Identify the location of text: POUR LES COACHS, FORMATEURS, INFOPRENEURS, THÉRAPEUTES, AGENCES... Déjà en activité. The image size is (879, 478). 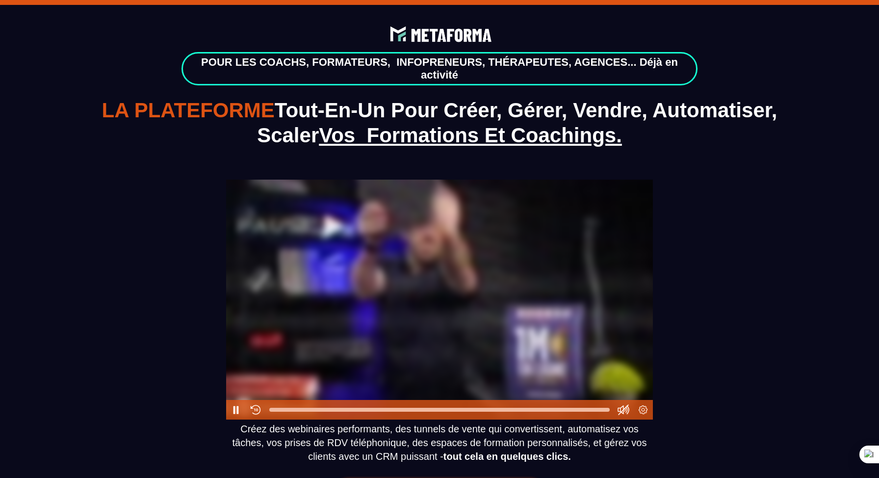
(439, 69).